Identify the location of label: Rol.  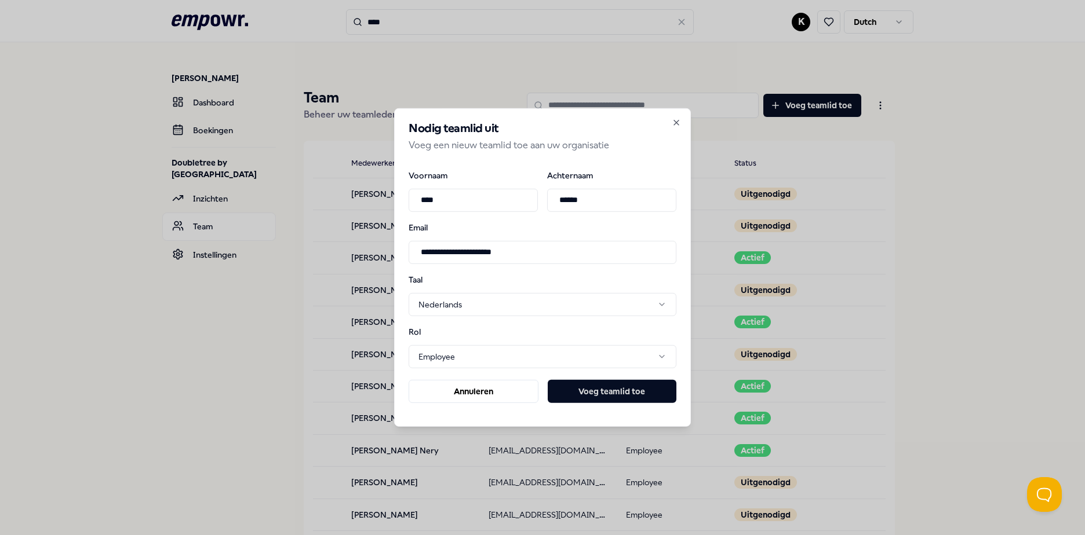
(439, 332).